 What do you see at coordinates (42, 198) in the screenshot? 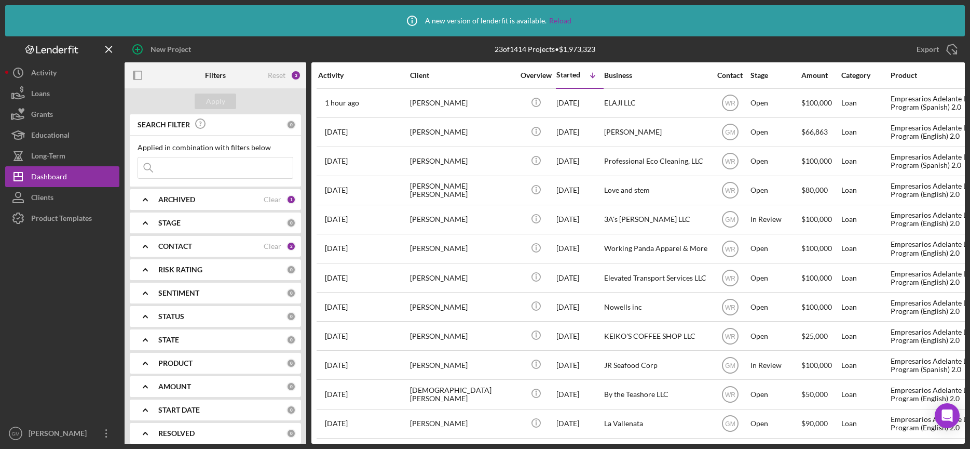
I see `div: Clients` at bounding box center [42, 198].